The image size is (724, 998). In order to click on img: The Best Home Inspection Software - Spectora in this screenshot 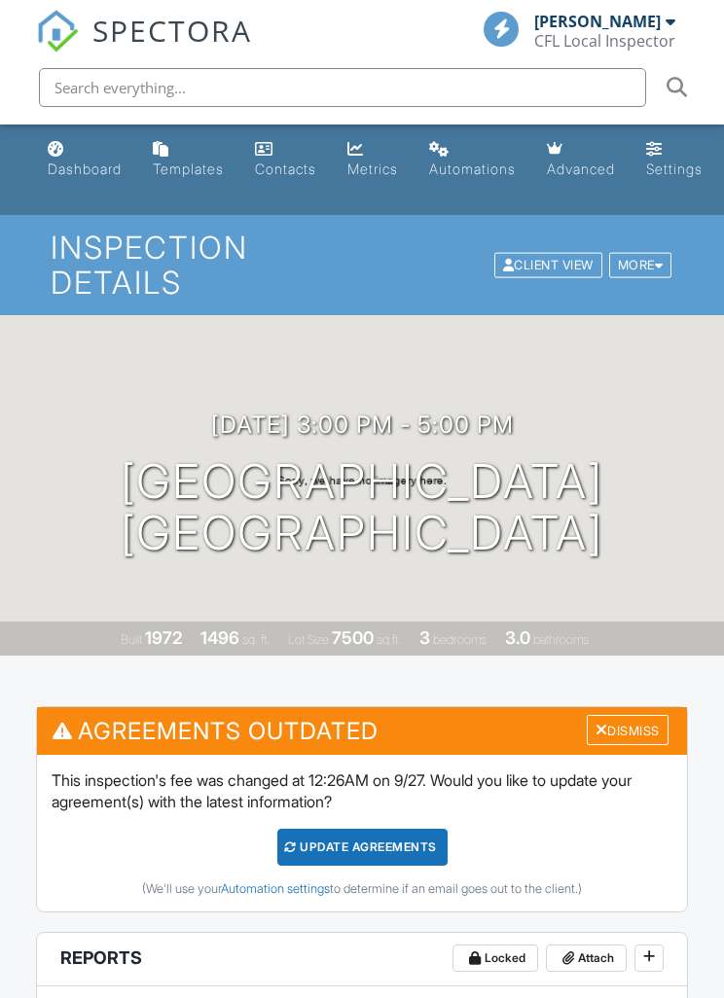, I will do `click(57, 31)`.